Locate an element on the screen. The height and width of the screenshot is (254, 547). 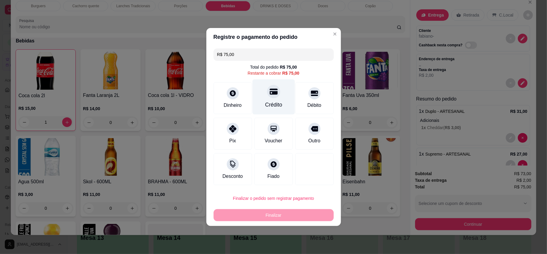
div: Débito is located at coordinates (314, 105).